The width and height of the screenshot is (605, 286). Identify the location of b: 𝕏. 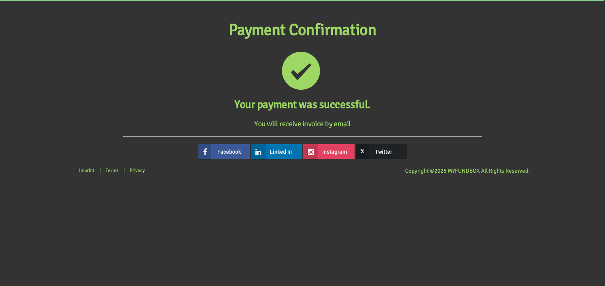
(362, 151).